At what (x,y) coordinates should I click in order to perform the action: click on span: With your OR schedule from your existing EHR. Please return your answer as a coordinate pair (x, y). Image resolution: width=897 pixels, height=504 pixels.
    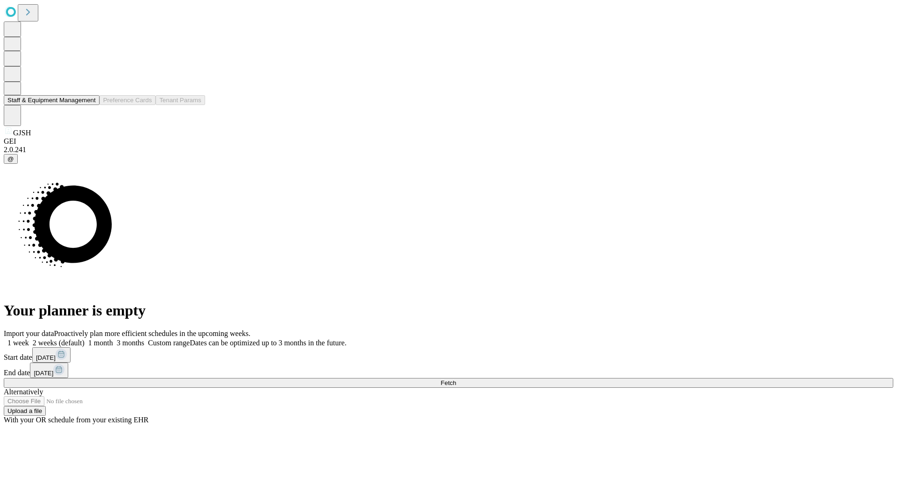
    Looking at the image, I should click on (76, 420).